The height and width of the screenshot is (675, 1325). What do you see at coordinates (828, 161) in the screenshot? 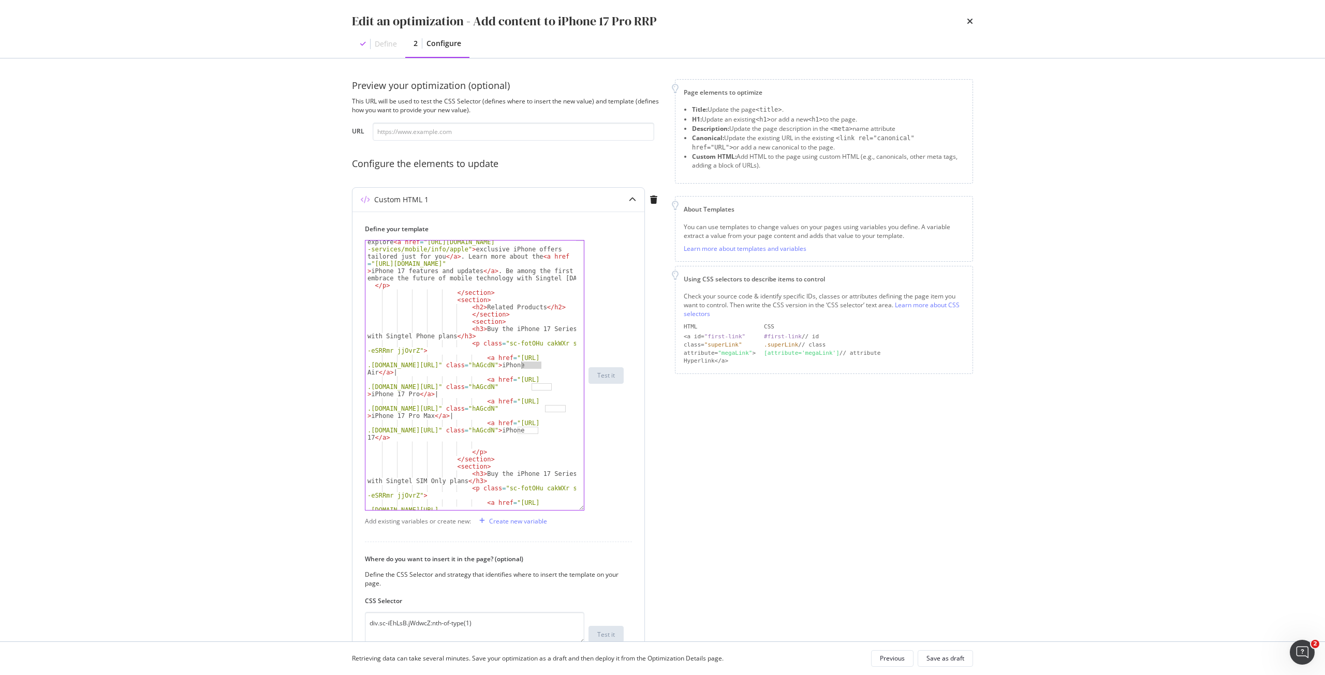
I see `li: Add HTML to the page using custom HTML (e.g., canonicals, other meta tags, adding a block of URLs).` at bounding box center [828, 161].